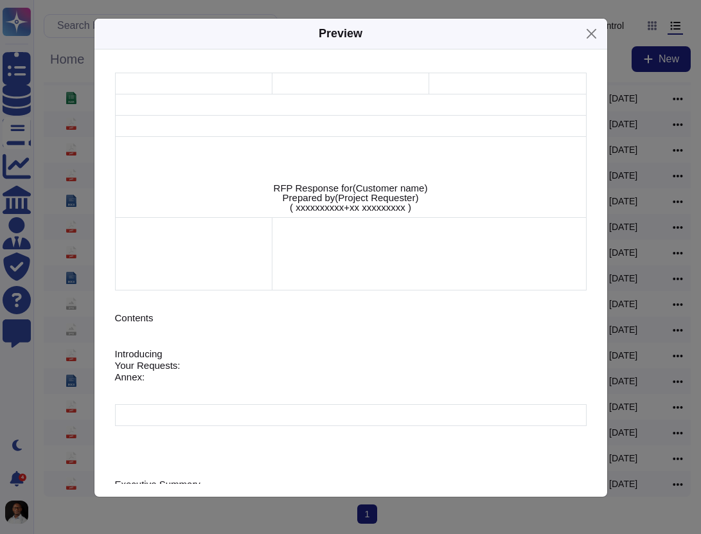  I want to click on span: (Customer name), so click(390, 188).